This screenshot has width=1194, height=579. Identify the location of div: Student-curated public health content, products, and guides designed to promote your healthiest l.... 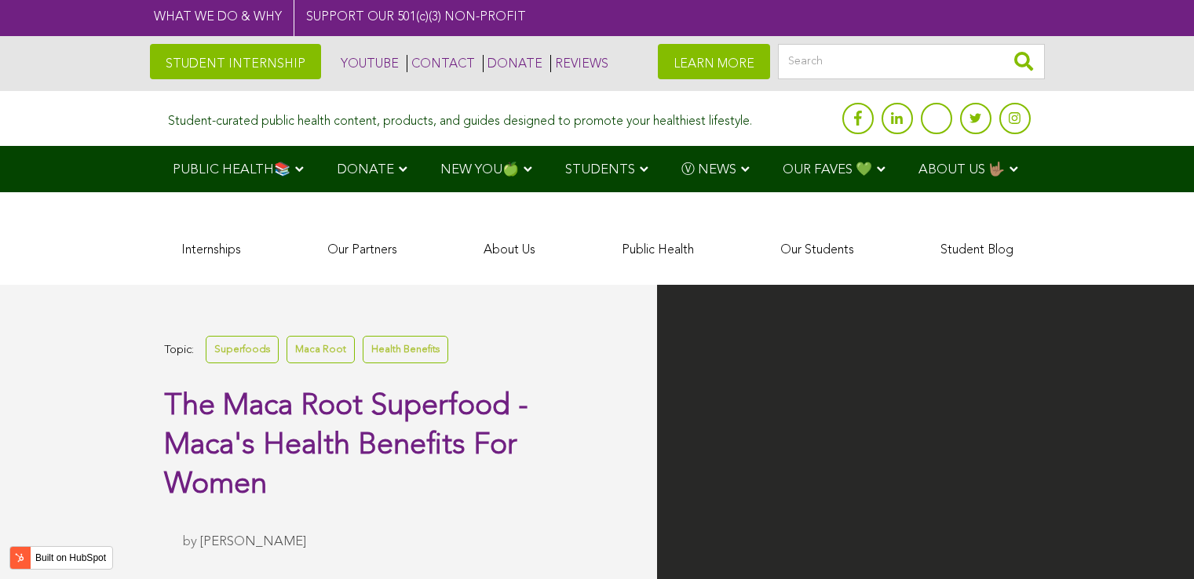
(460, 118).